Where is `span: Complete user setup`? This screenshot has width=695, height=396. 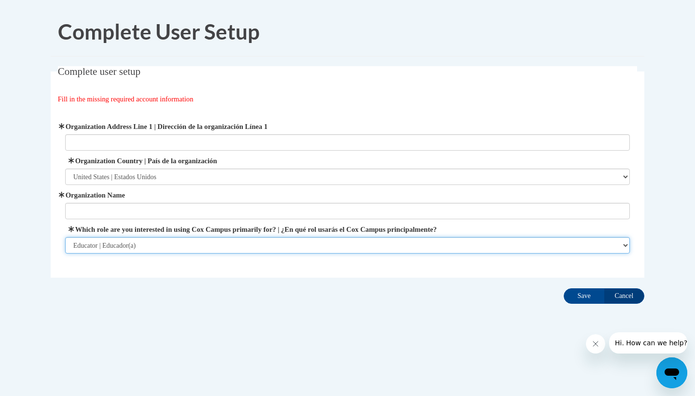
span: Complete user setup is located at coordinates (99, 71).